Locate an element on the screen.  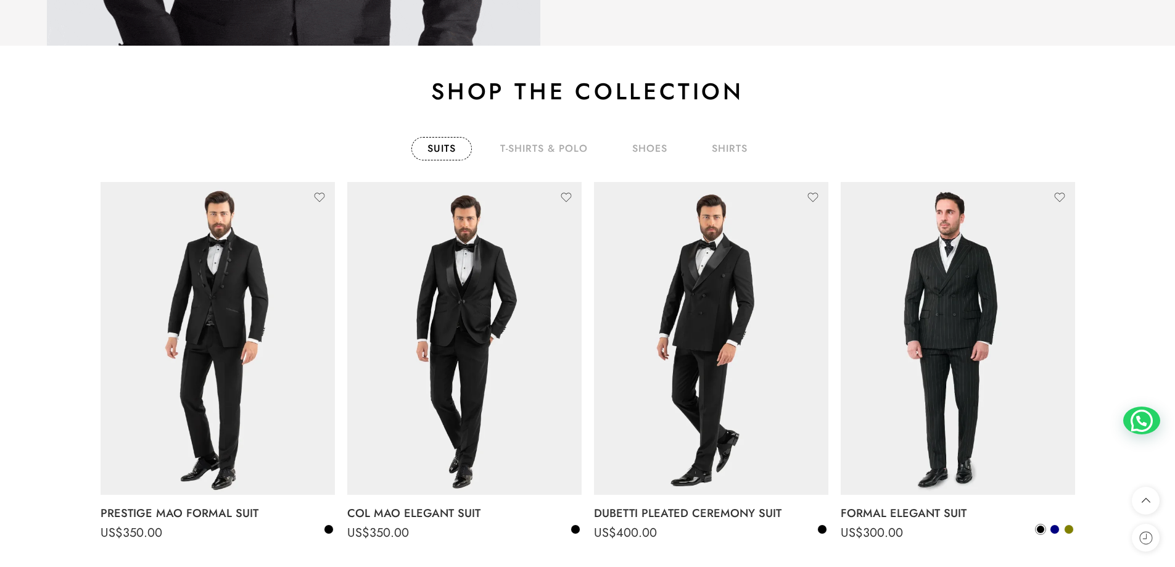
bdi: 400.00 is located at coordinates (625, 532).